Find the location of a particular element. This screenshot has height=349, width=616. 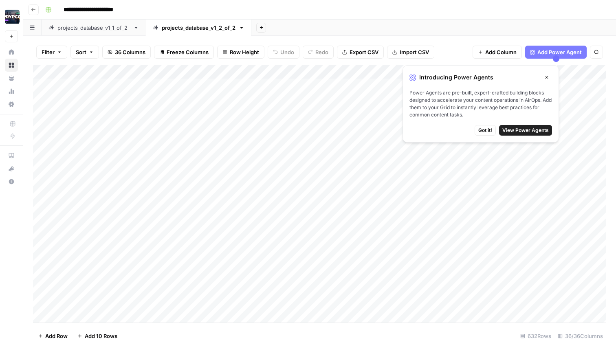

div: projects_database_v1_2_of_2 is located at coordinates (198, 28).